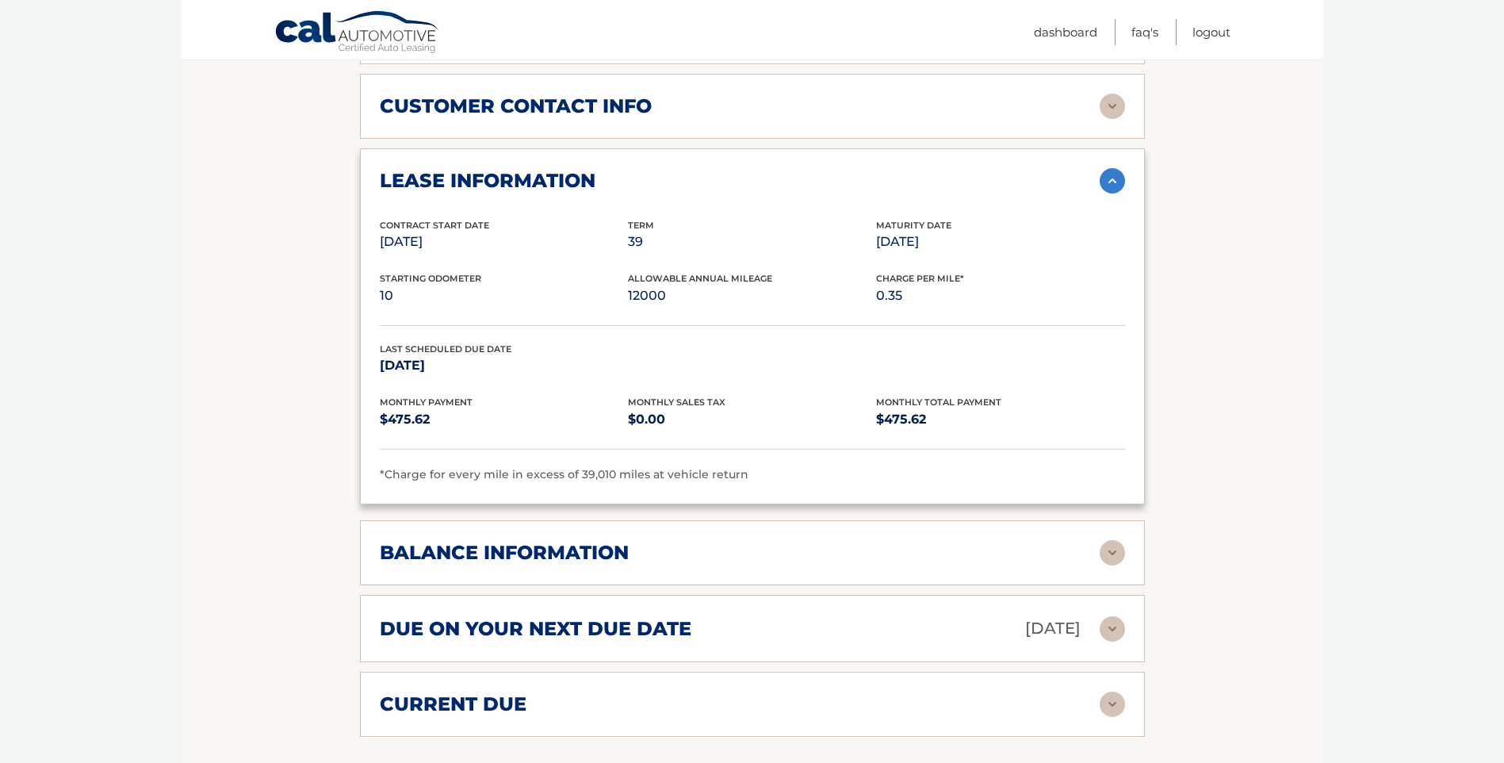  I want to click on h2: lease information, so click(488, 181).